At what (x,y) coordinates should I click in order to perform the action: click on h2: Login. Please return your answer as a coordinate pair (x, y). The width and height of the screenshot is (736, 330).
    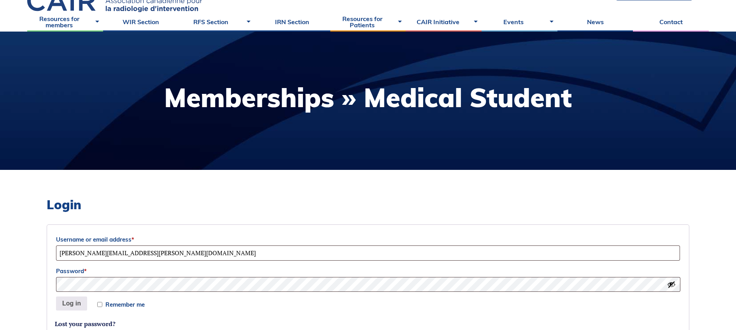
    Looking at the image, I should click on (368, 204).